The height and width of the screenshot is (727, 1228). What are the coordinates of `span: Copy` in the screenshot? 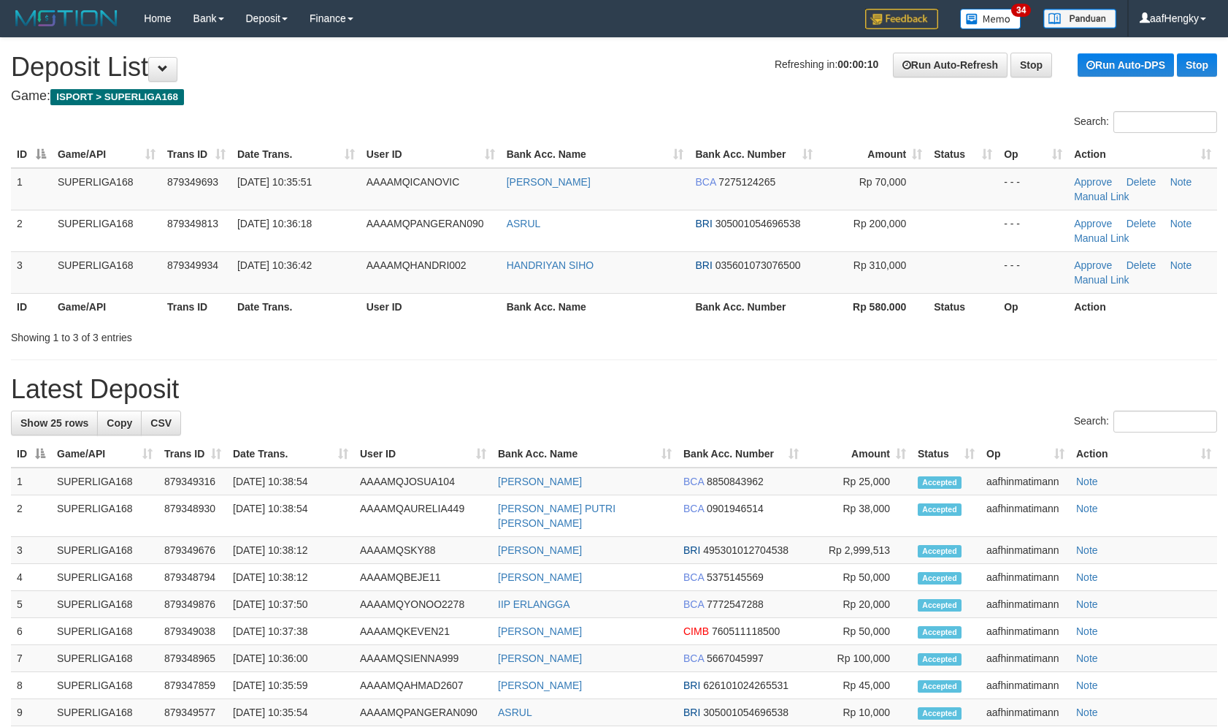 It's located at (119, 423).